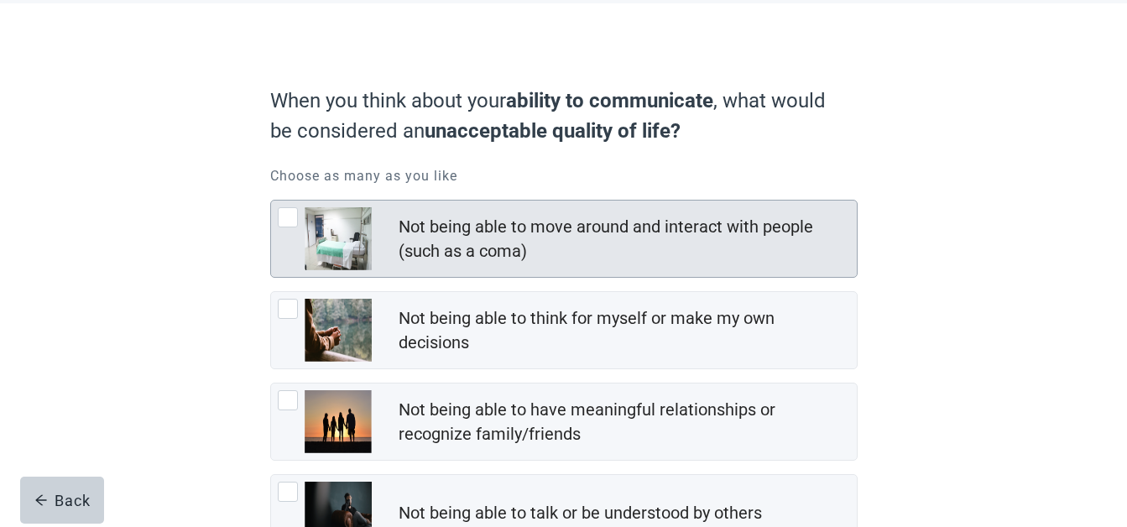  Describe the element at coordinates (552, 131) in the screenshot. I see `strong: unacceptable quality of life?` at that location.